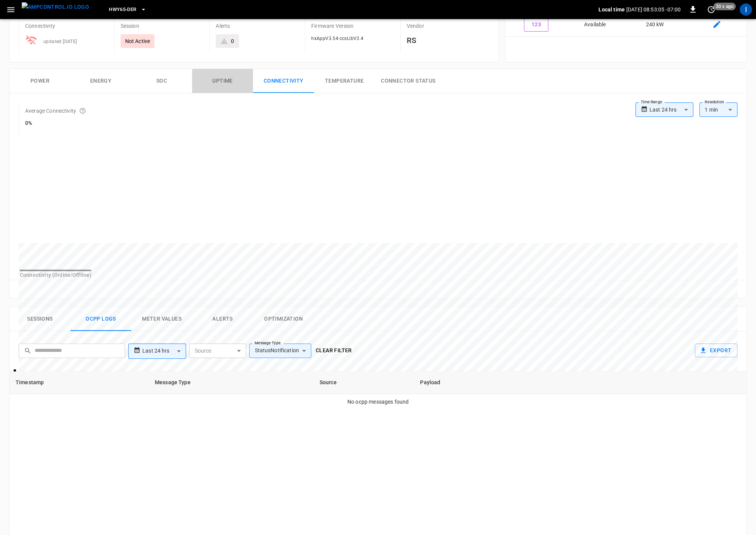  Describe the element at coordinates (654, 25) in the screenshot. I see `td: 240 kW` at that location.